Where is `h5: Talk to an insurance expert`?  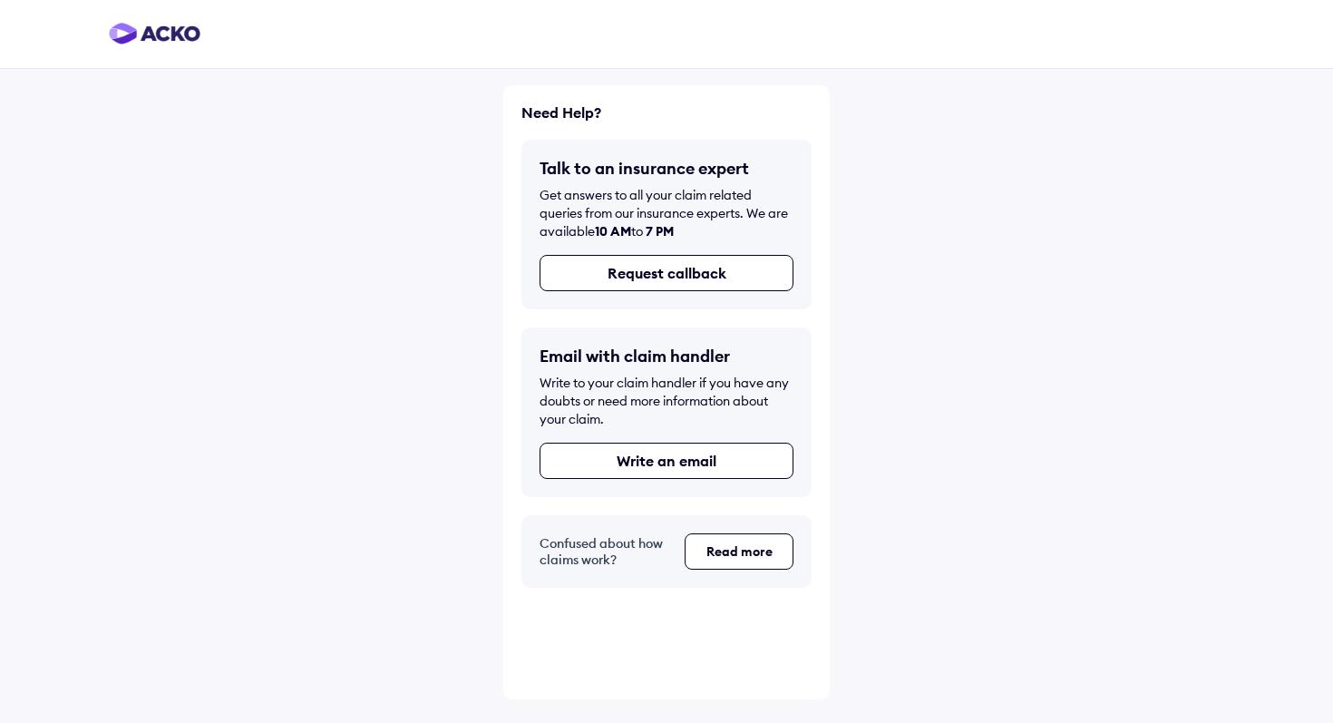 h5: Talk to an insurance expert is located at coordinates (666, 168).